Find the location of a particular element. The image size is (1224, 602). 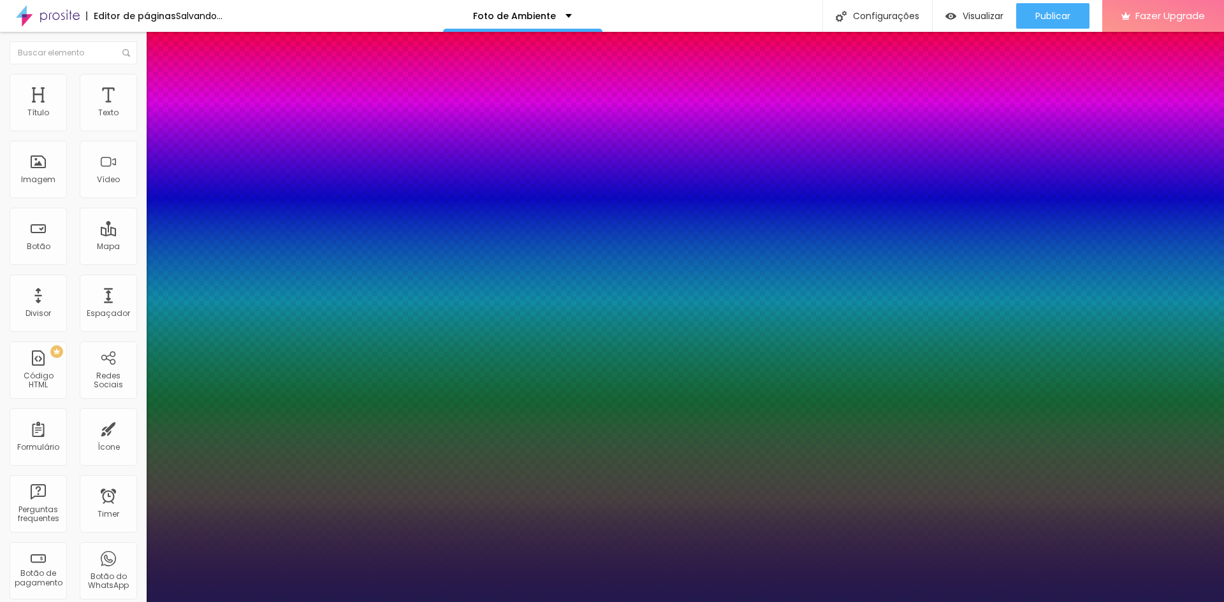

div: Botão de pagamento is located at coordinates (38, 578).